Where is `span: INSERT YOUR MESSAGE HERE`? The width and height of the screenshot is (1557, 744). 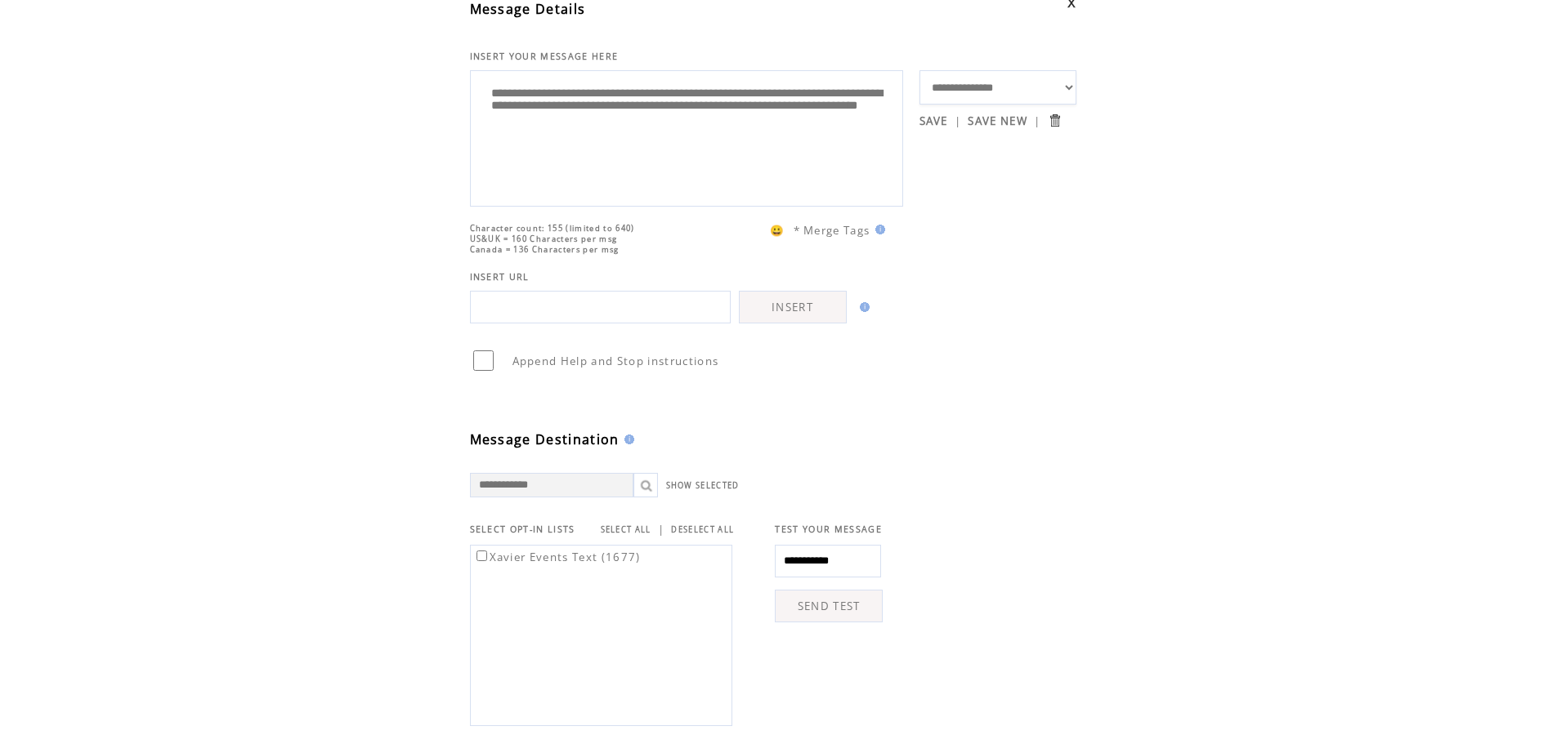 span: INSERT YOUR MESSAGE HERE is located at coordinates (544, 56).